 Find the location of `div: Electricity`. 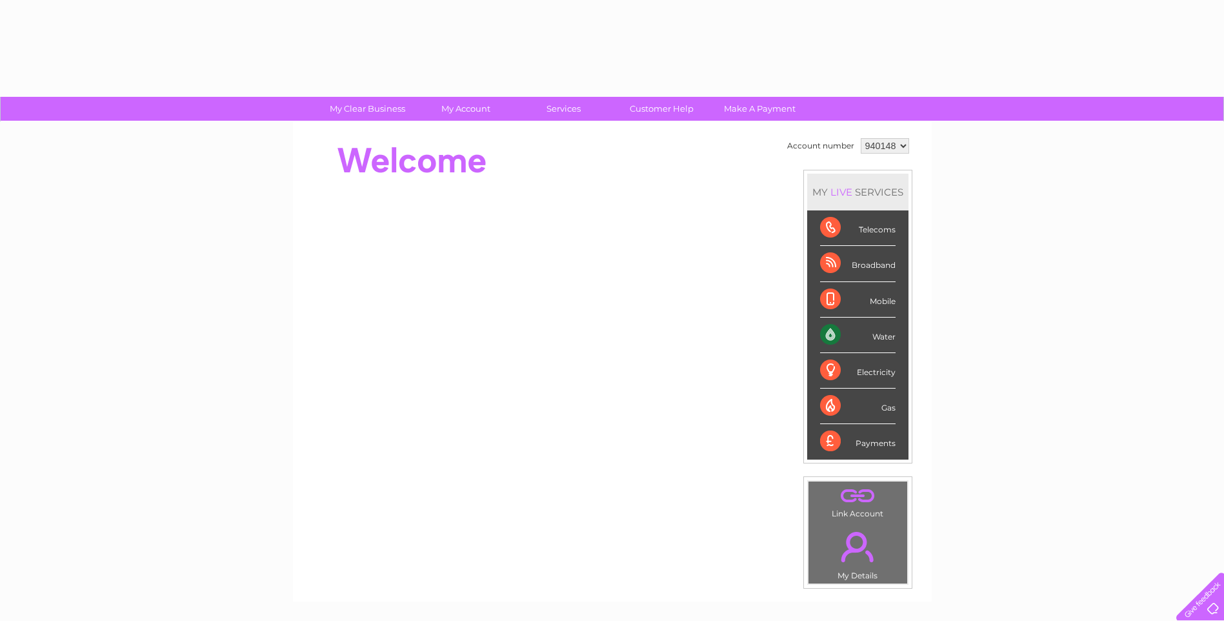

div: Electricity is located at coordinates (858, 370).